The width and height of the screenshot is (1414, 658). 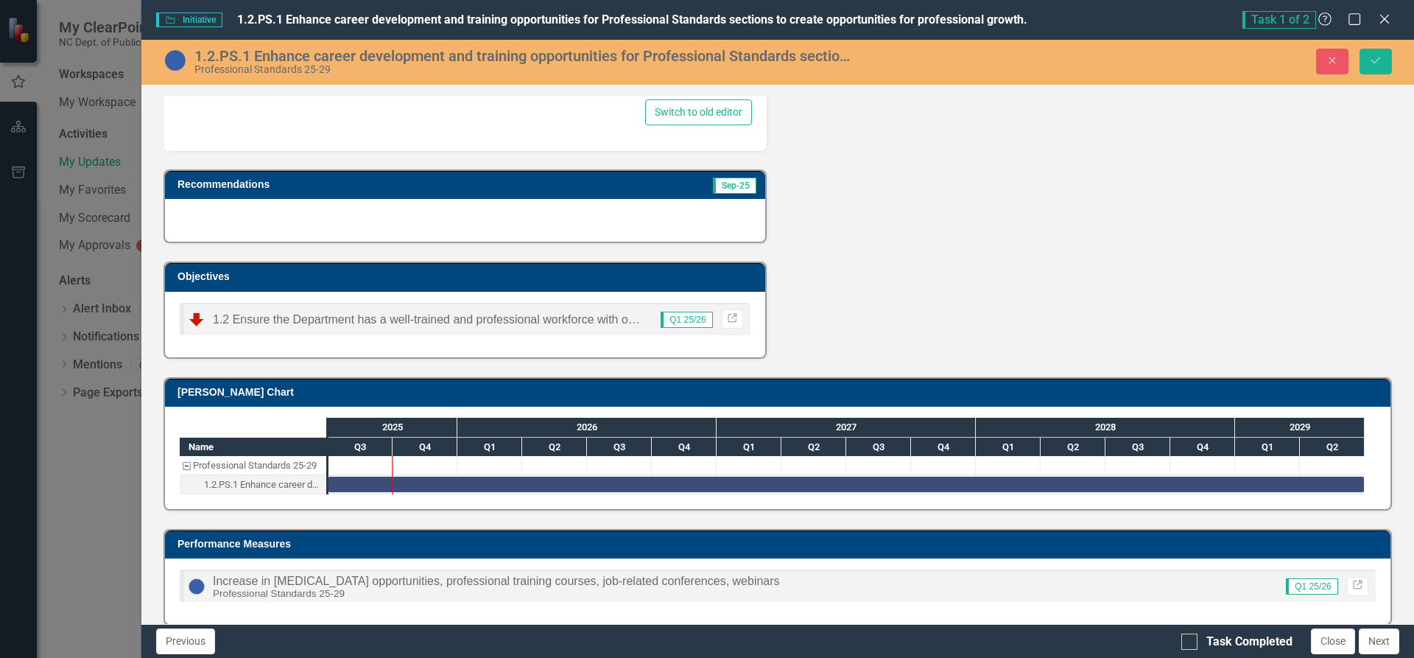 What do you see at coordinates (479, 319) in the screenshot?
I see `span: 1.2 Ensure the Department has a well-trained and professional workforce with opportunities for gr...` at bounding box center [479, 319].